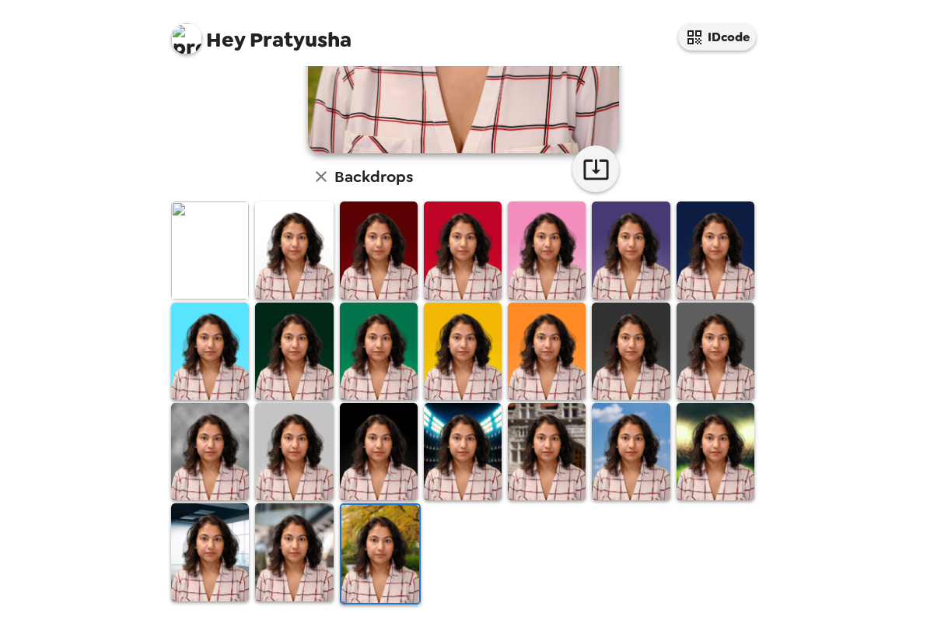 The image size is (927, 620). I want to click on button: IDcode, so click(717, 37).